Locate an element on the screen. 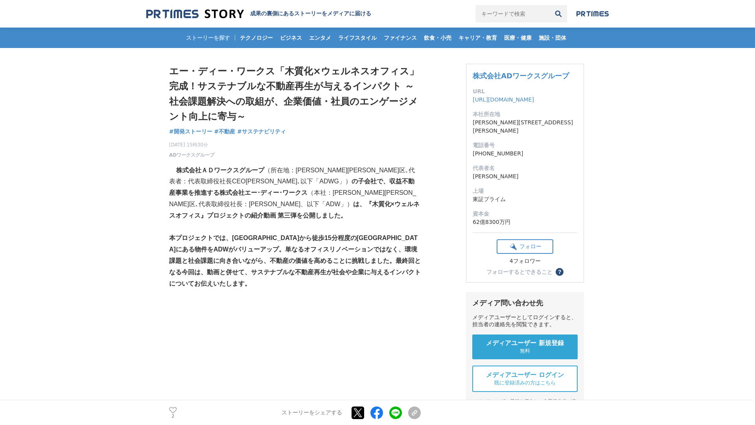 The image size is (755, 425). a: メディアユーザー ログイン 既に登録済みの方はこちら is located at coordinates (525, 379).